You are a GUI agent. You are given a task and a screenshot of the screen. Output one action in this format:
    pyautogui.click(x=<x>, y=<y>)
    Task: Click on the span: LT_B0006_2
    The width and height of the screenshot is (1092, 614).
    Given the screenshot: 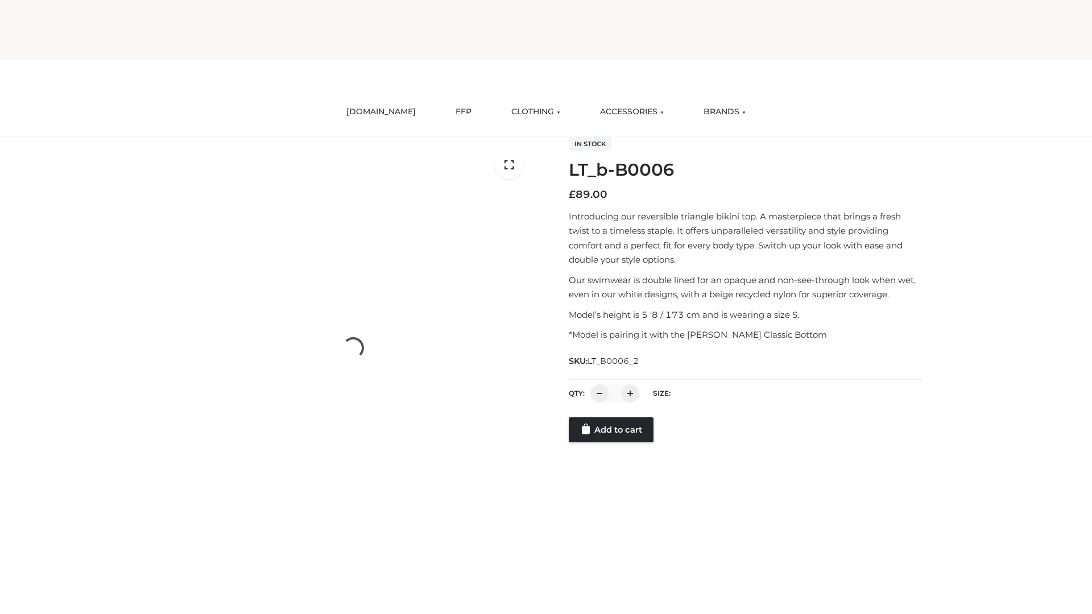 What is the action you would take?
    pyautogui.click(x=613, y=361)
    